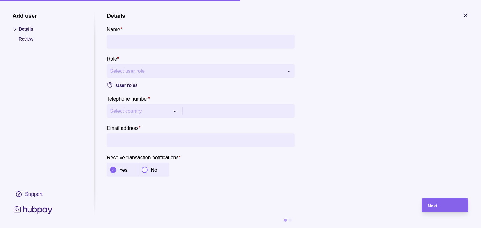  I want to click on p: Receive transaction notifications, so click(142, 158).